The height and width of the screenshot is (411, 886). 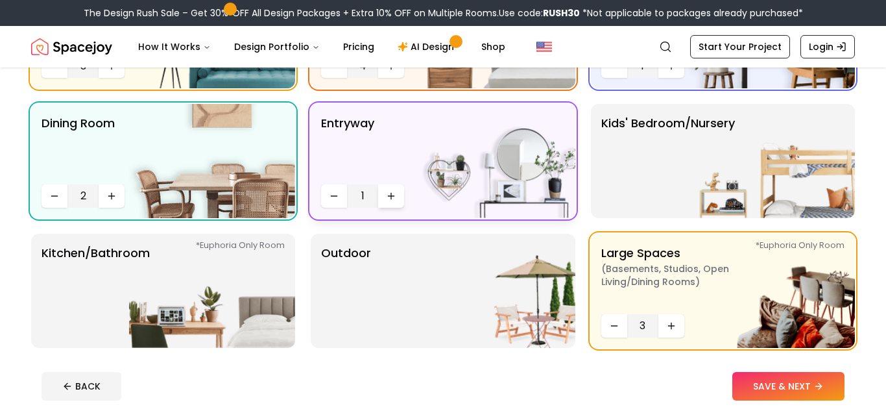 I want to click on p: Dining Room, so click(x=78, y=147).